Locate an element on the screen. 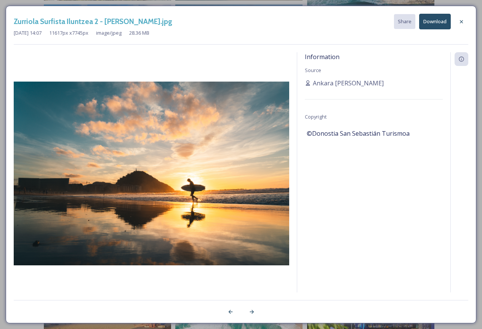  span: 11617 px x 7745 px is located at coordinates (69, 33).